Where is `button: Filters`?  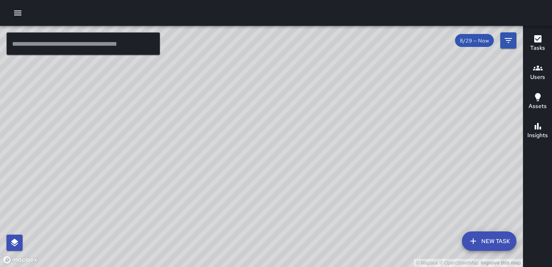
button: Filters is located at coordinates (508, 40).